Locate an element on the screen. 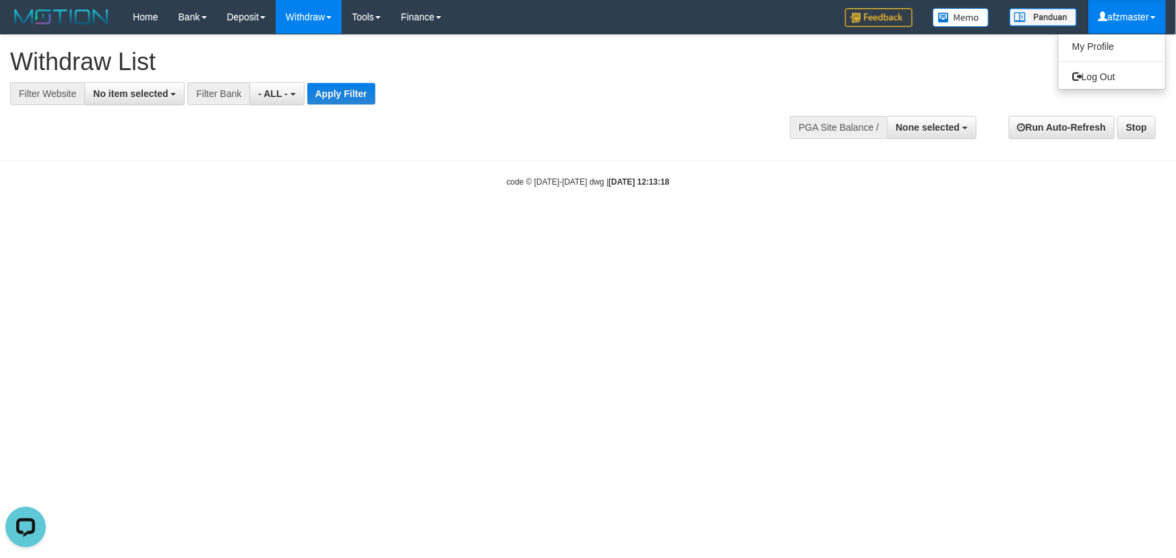  img: Feedback.jpg is located at coordinates (879, 18).